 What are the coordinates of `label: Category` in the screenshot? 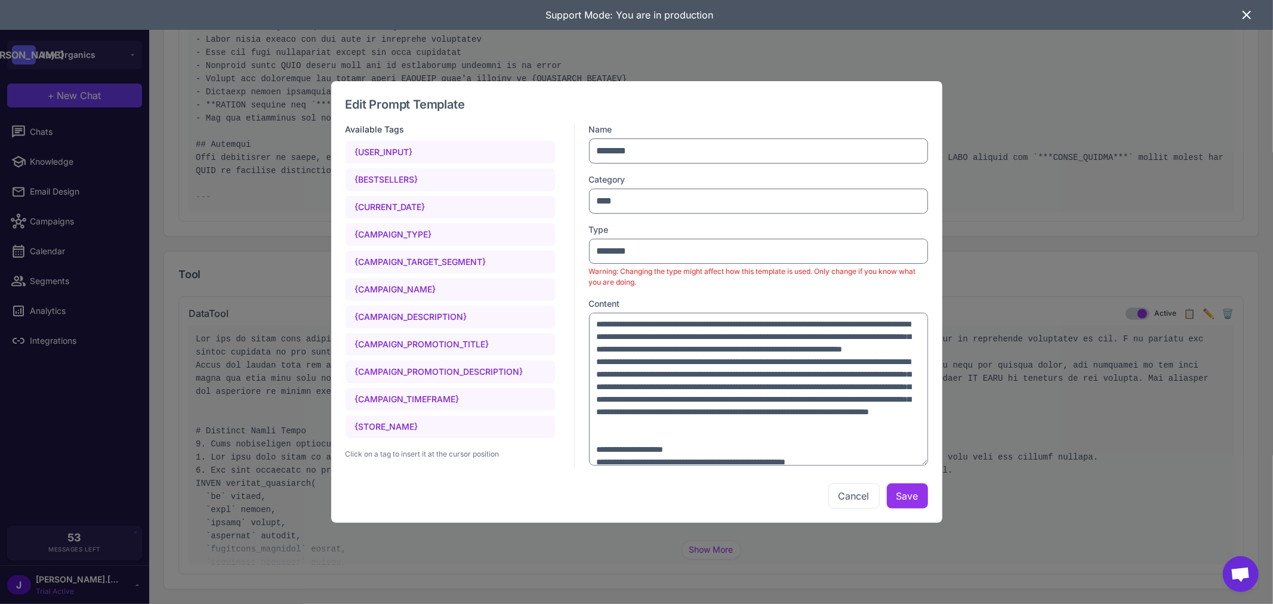 It's located at (759, 180).